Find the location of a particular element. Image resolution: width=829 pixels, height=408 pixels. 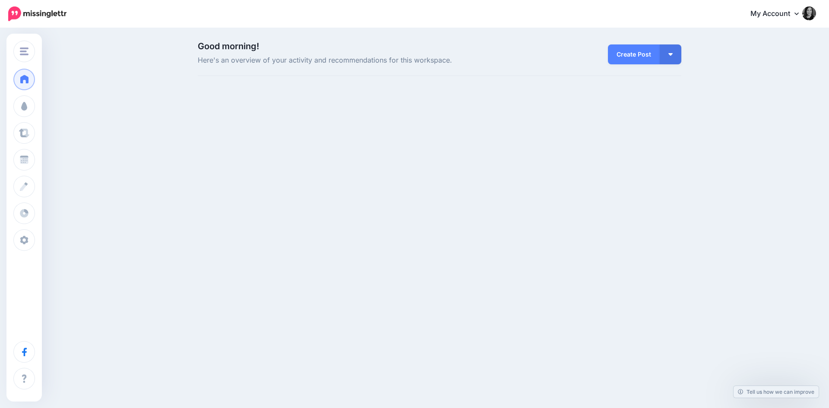

img: menu.png is located at coordinates (24, 51).